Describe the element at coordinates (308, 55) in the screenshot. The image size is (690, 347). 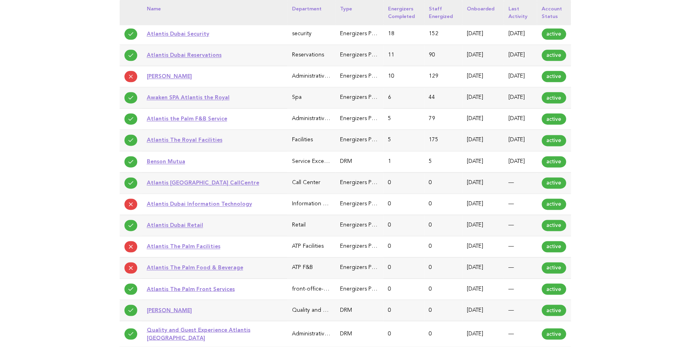
I see `span: Reservations` at that location.